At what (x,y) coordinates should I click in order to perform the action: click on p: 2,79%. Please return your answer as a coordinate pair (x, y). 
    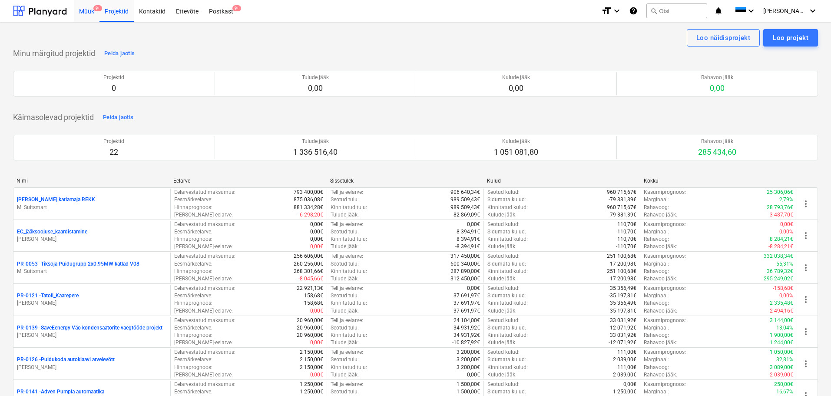
    Looking at the image, I should click on (786, 199).